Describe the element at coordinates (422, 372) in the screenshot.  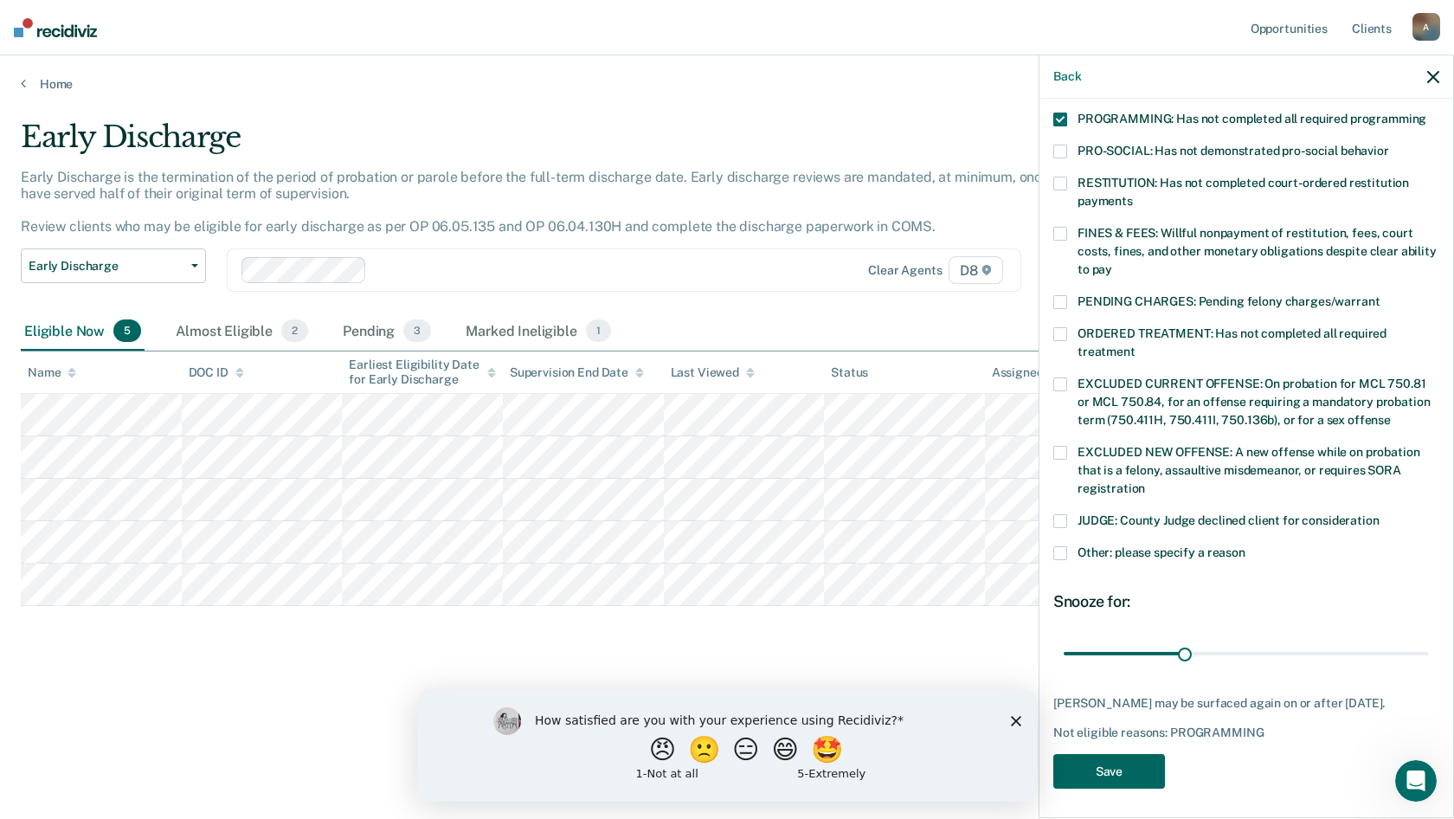
I see `div: Earliest Eligibility Date for Early Discharge` at that location.